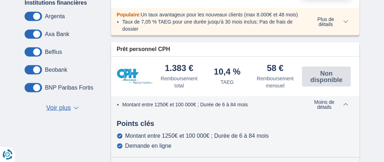 Image resolution: width=384 pixels, height=162 pixels. I want to click on label: Axa Bank, so click(57, 34).